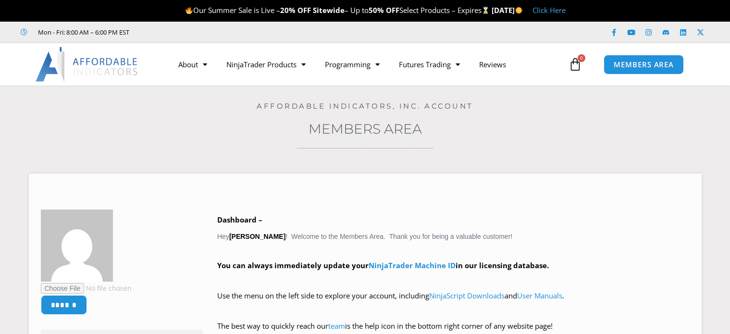 This screenshot has height=334, width=730. I want to click on p: Use the menu on the left side to explore your account, including and ., so click(453, 303).